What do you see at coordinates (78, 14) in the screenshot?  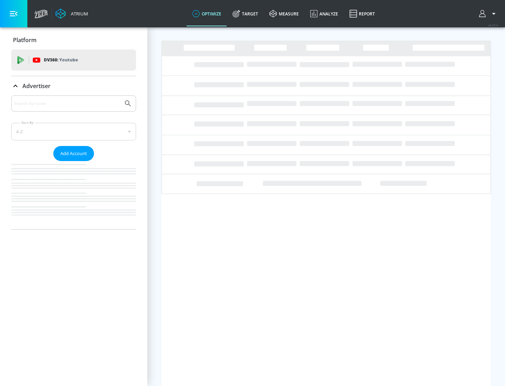 I see `div: Atrium` at bounding box center [78, 14].